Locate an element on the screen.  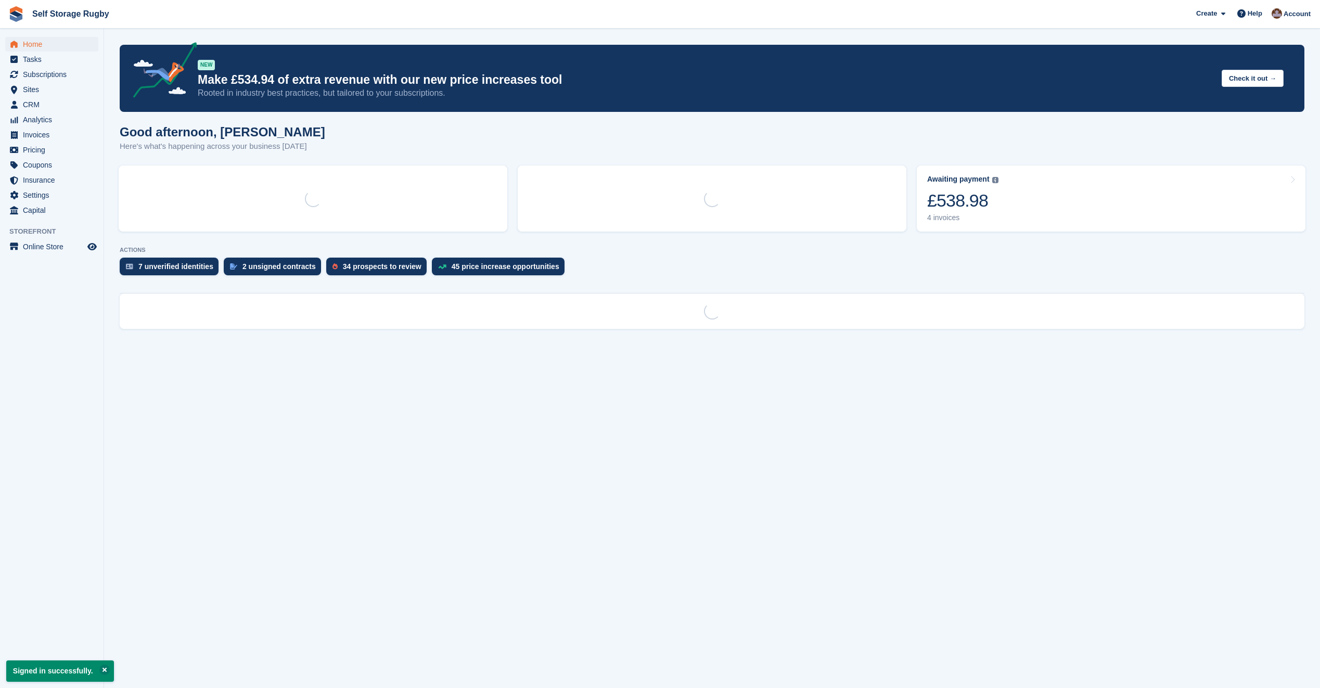
span: Capital is located at coordinates (54, 210).